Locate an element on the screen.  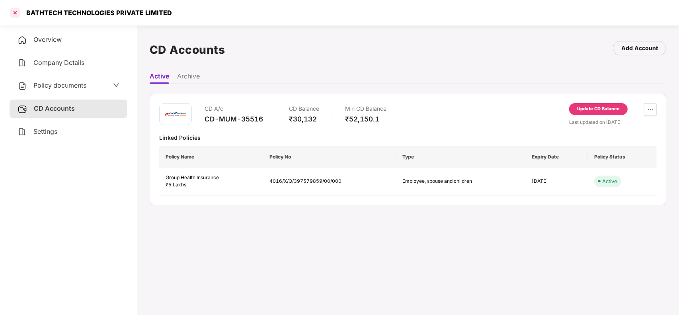
div: BATHTECH TECHNOLOGIES PRIVATE LIMITED is located at coordinates (97, 13).